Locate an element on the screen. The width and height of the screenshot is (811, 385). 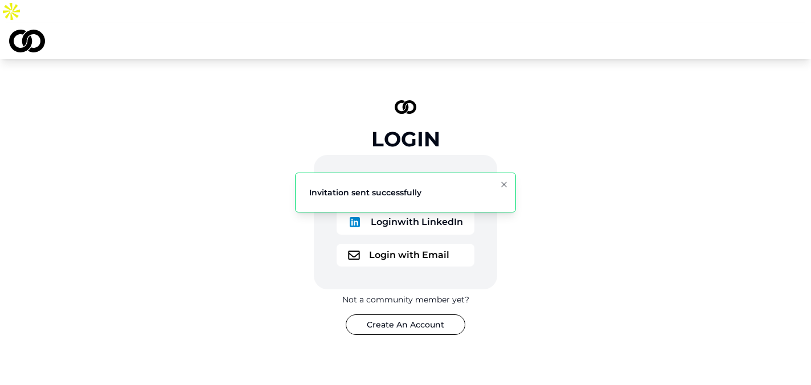
button: Create An Account is located at coordinates (405, 324).